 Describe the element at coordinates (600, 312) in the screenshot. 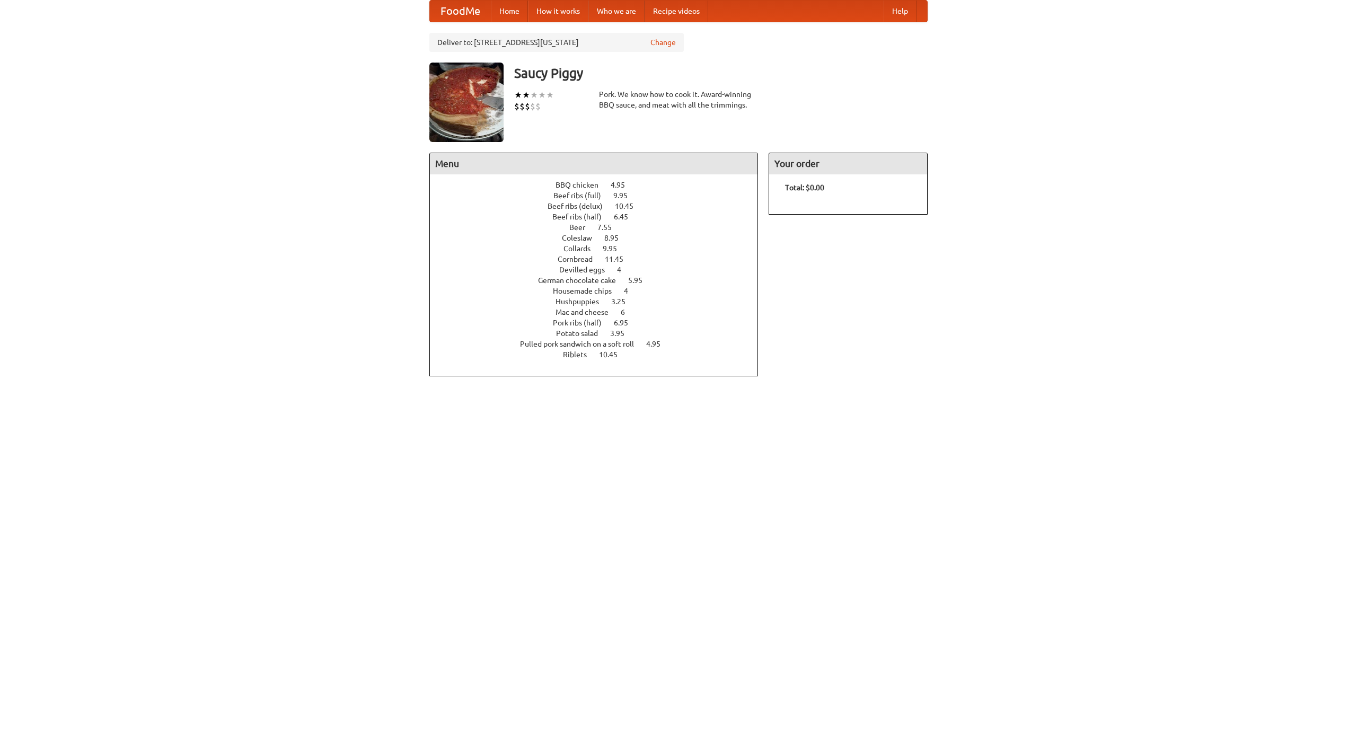

I see `a: Mac and cheese 6` at that location.